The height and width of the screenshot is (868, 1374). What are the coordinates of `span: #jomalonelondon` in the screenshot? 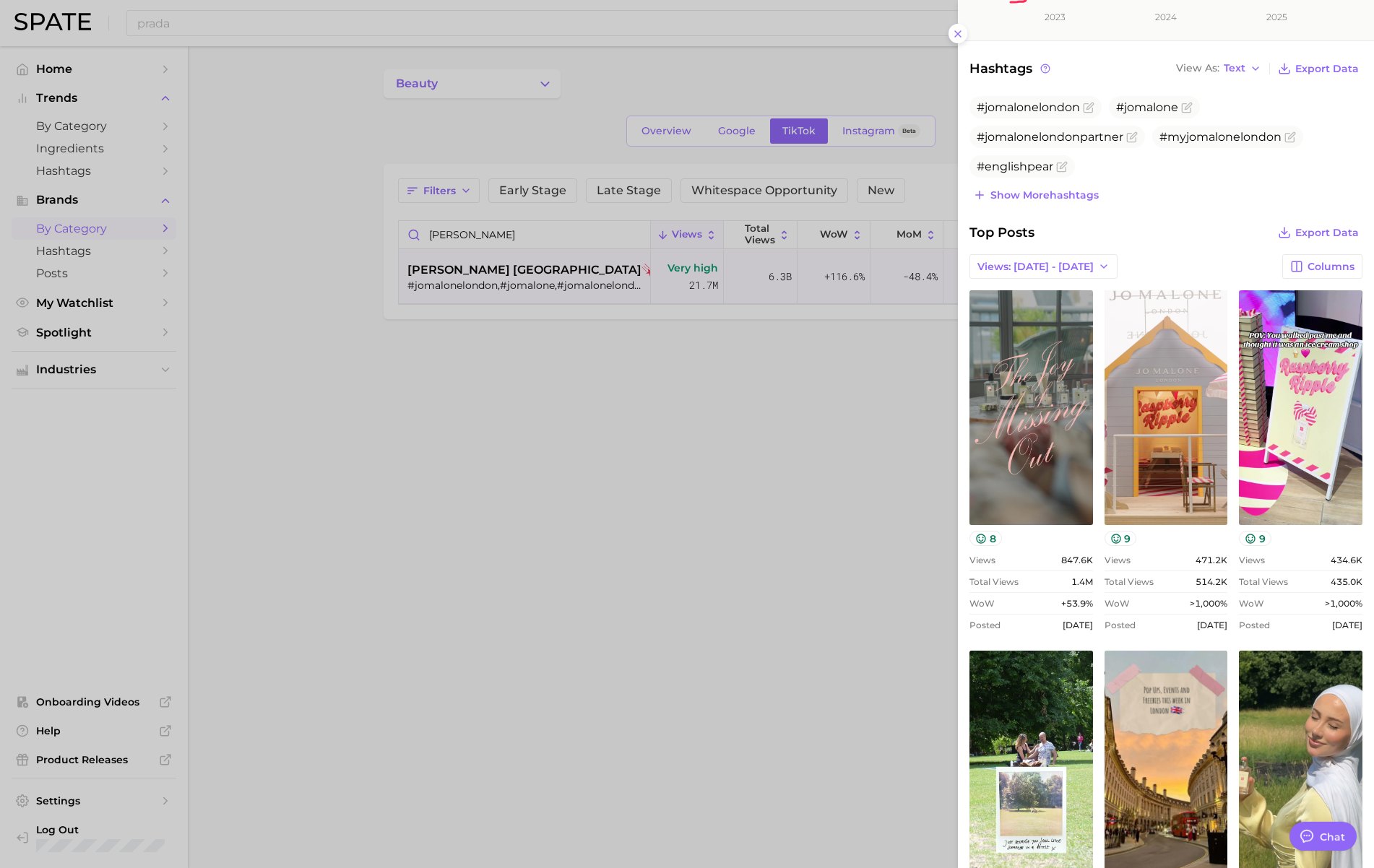 It's located at (1028, 107).